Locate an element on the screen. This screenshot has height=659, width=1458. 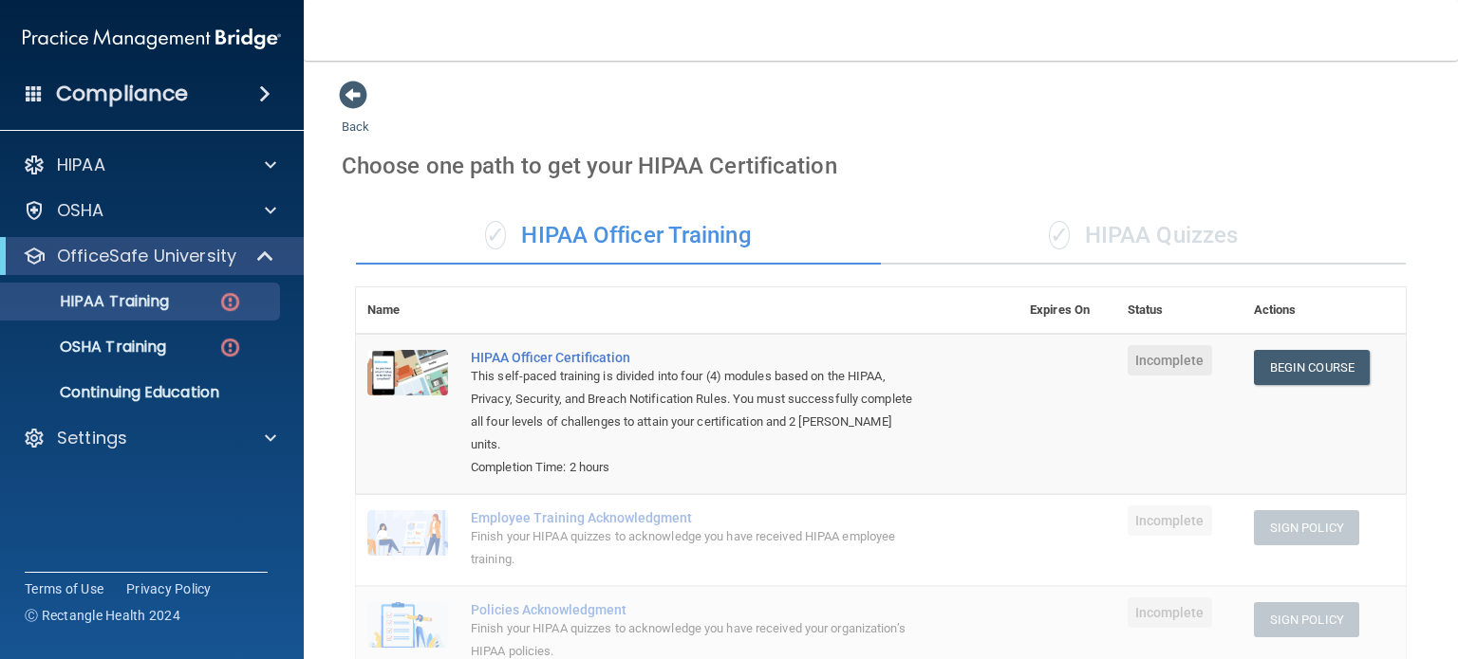
p: HIPAA Training is located at coordinates (90, 302).